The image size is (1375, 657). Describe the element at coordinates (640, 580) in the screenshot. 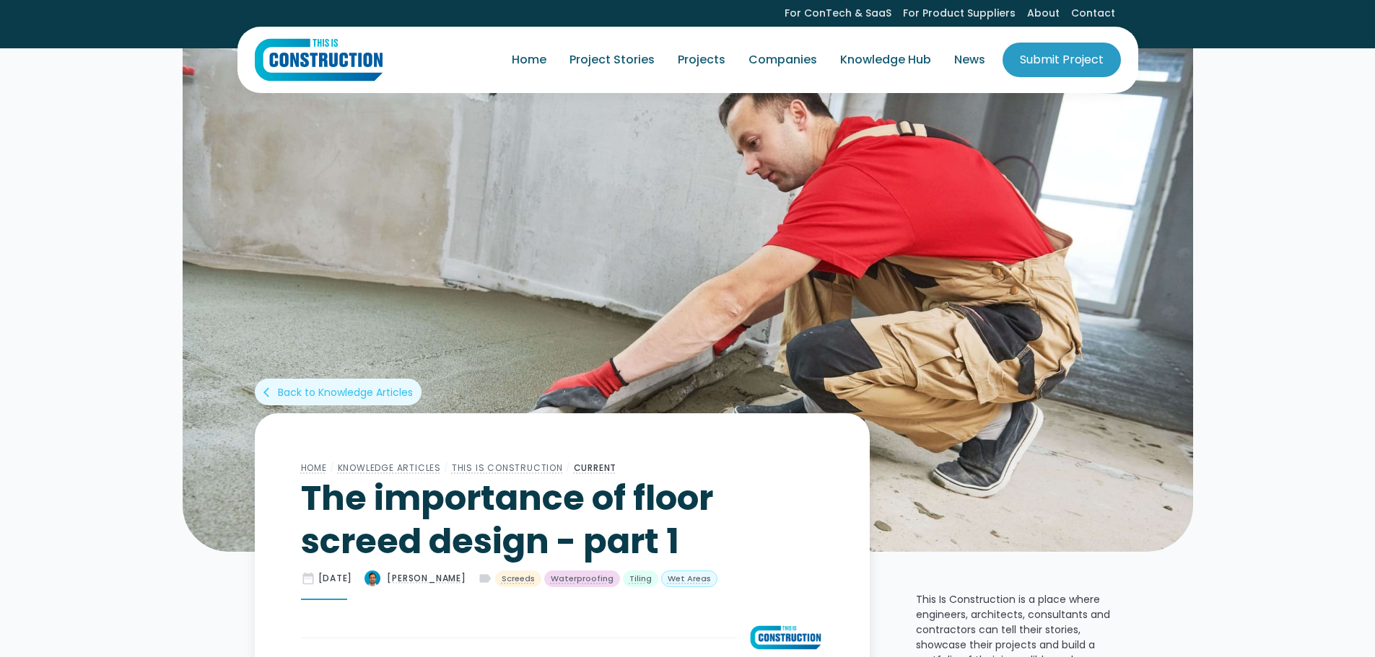

I see `a: Tiling` at that location.